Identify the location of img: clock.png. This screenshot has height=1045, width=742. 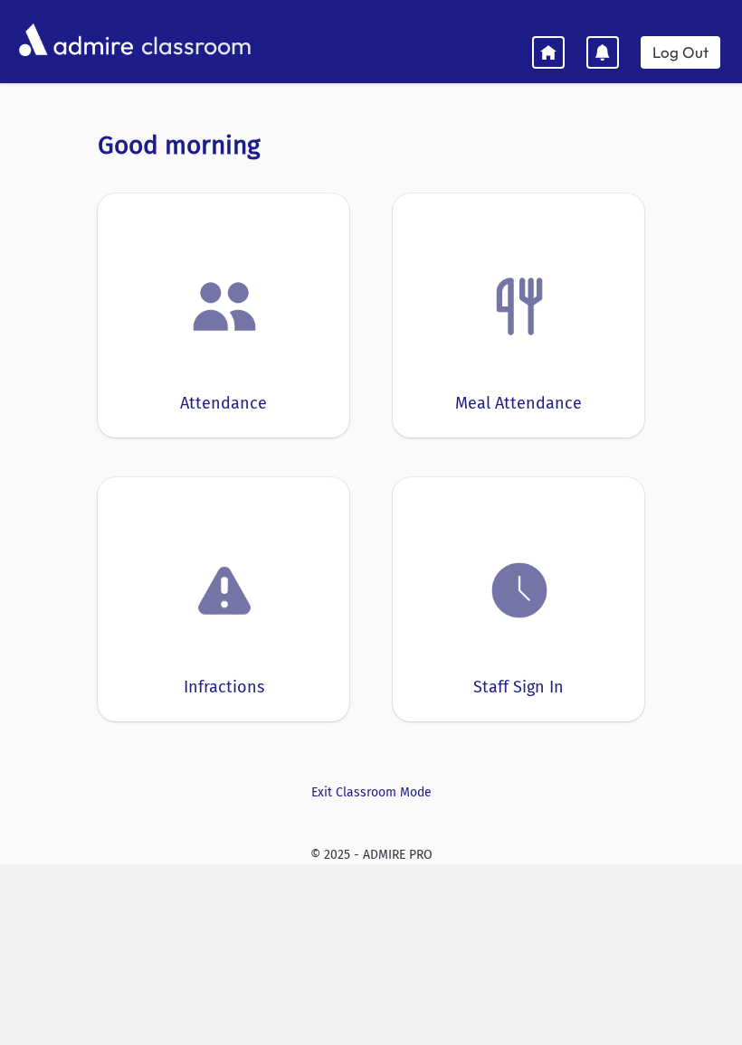
(519, 591).